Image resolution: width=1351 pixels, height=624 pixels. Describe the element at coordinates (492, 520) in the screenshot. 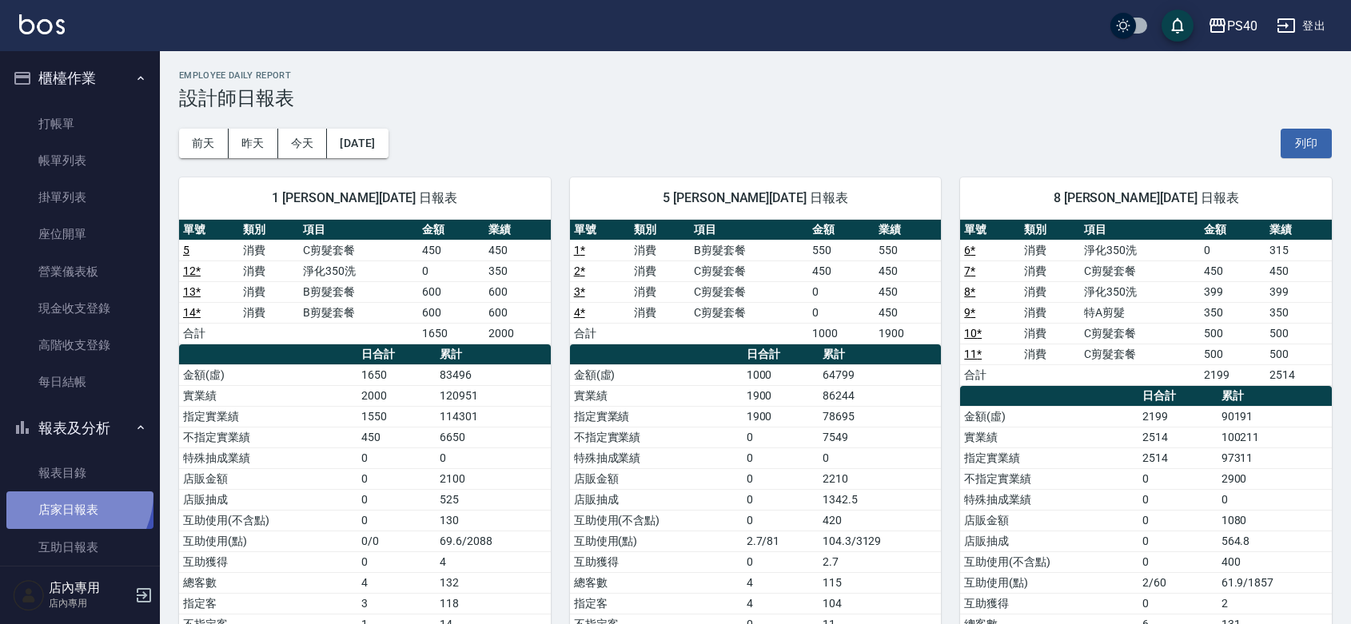

I see `td: 130` at that location.